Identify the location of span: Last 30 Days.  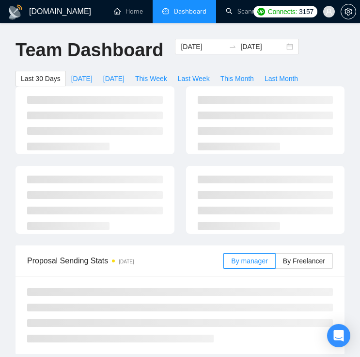
(41, 78).